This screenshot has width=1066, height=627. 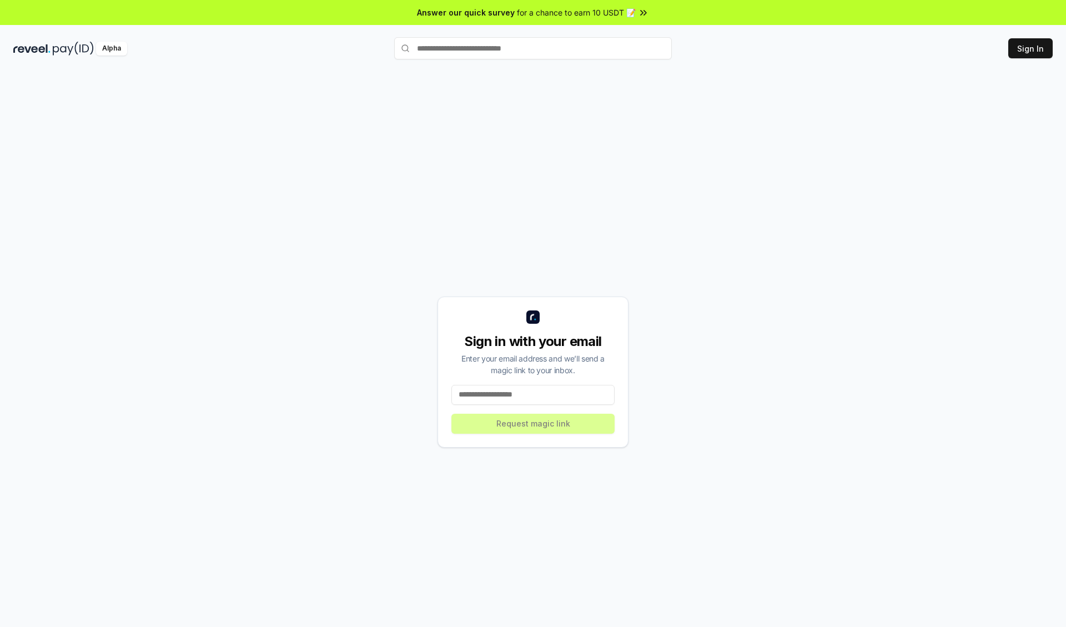 What do you see at coordinates (533, 364) in the screenshot?
I see `div: Enter your email address and we’ll send a magic link to your inbox.` at bounding box center [533, 364].